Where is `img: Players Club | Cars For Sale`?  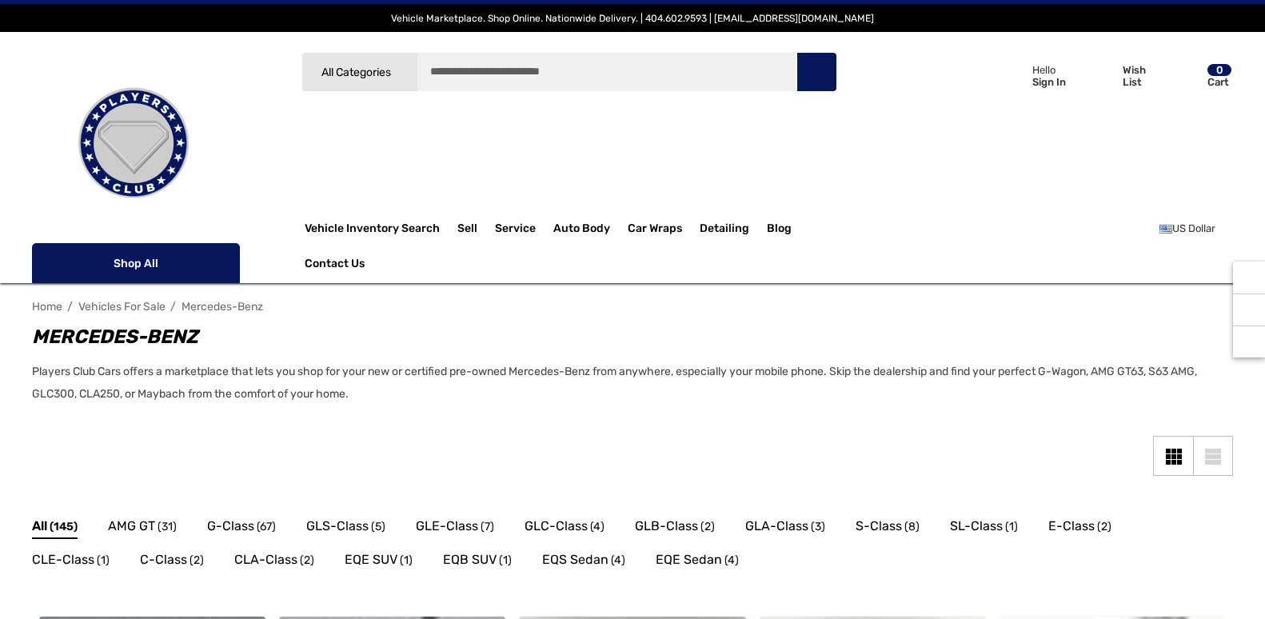
img: Players Club | Cars For Sale is located at coordinates (133, 143).